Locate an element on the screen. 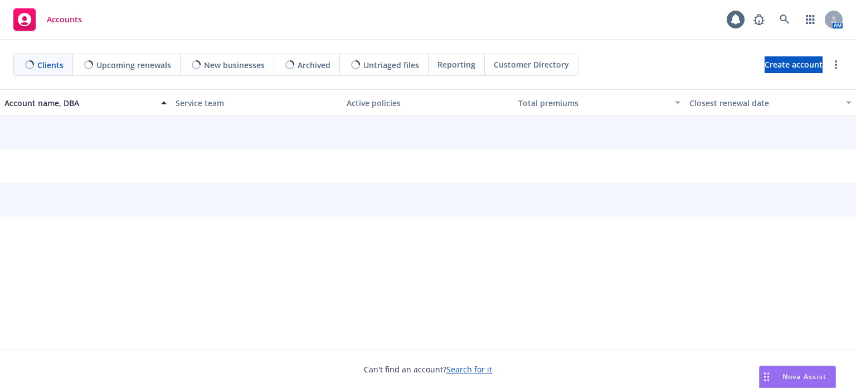 The height and width of the screenshot is (388, 856). div: Active policies is located at coordinates (428, 103).